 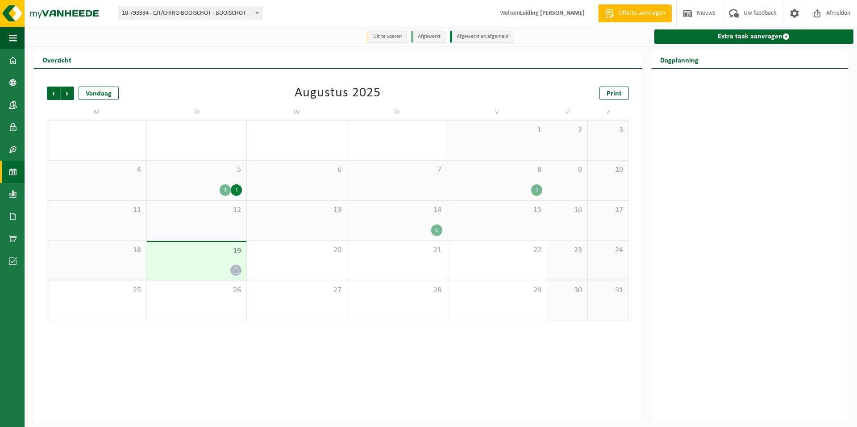 What do you see at coordinates (97, 250) in the screenshot?
I see `span: 18` at bounding box center [97, 250].